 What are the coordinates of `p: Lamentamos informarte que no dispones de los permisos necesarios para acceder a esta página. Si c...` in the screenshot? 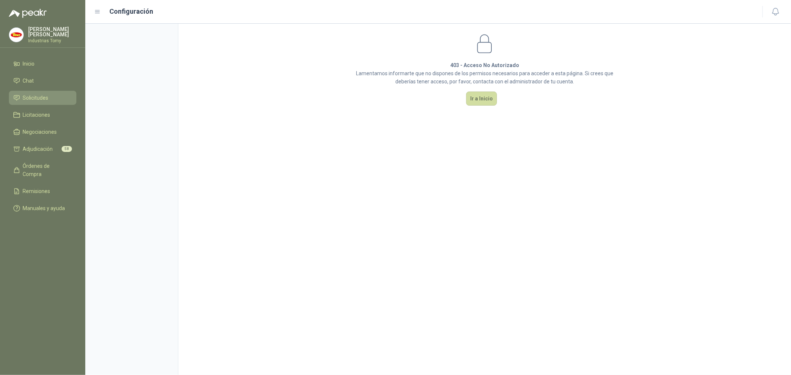 It's located at (485, 78).